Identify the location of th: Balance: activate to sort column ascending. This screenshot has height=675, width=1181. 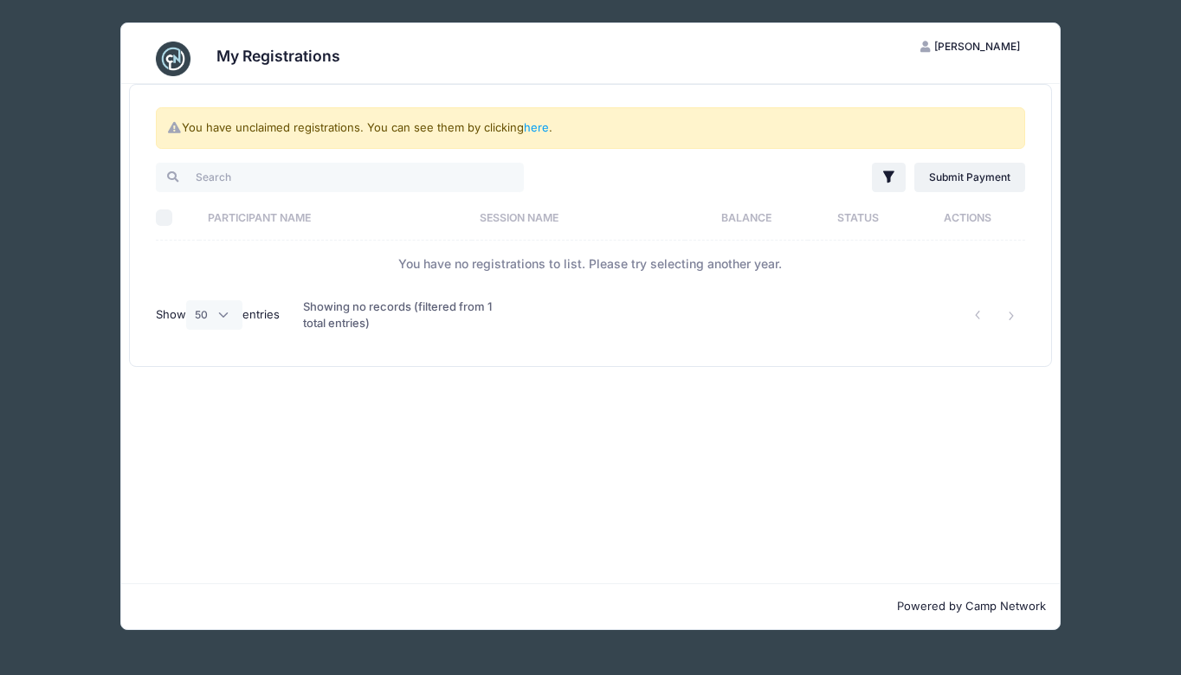
(746, 217).